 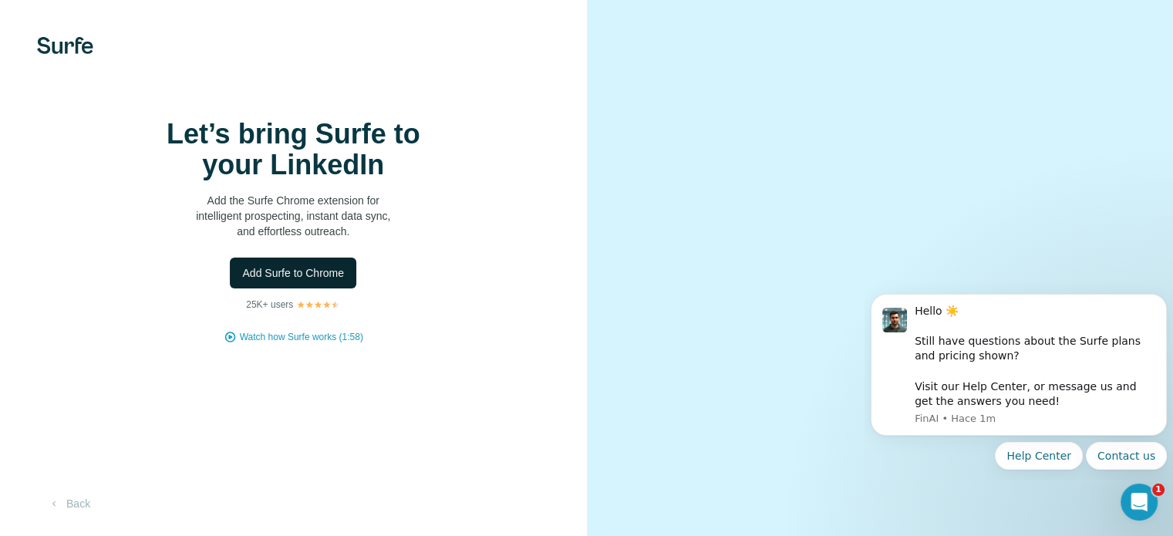 I want to click on img: Rating Stars, so click(x=318, y=305).